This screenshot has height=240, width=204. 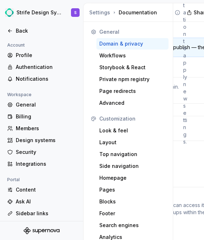 I want to click on a: Blocks, so click(x=132, y=202).